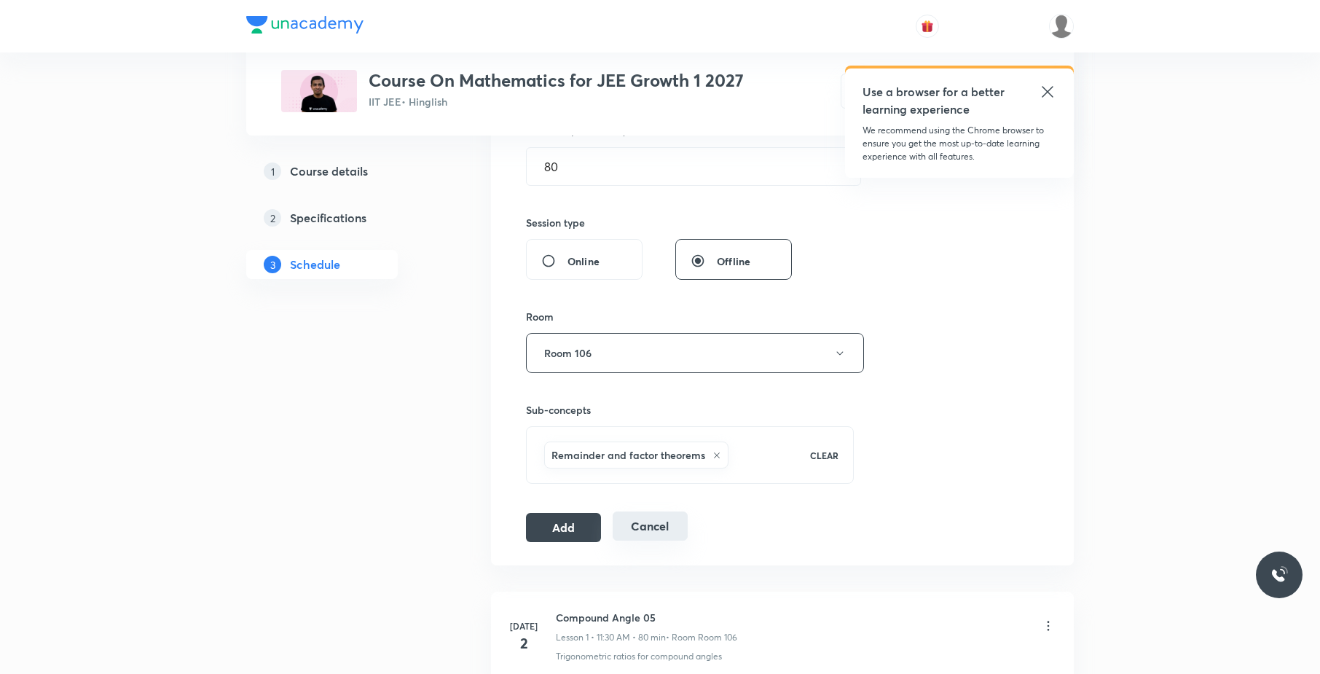  Describe the element at coordinates (328, 218) in the screenshot. I see `h5: Specifications` at that location.